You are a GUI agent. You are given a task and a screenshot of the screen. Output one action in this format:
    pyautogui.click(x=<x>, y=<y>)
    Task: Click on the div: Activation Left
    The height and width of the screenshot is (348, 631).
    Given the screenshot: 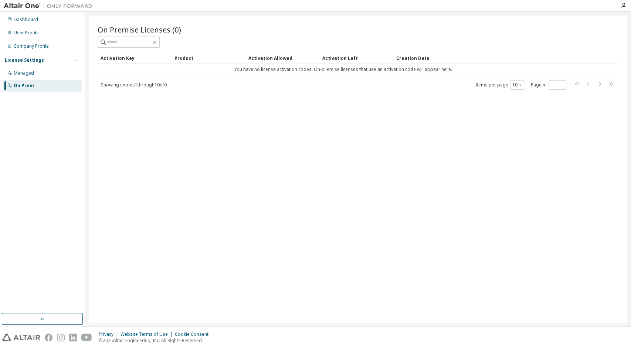 What is the action you would take?
    pyautogui.click(x=356, y=58)
    